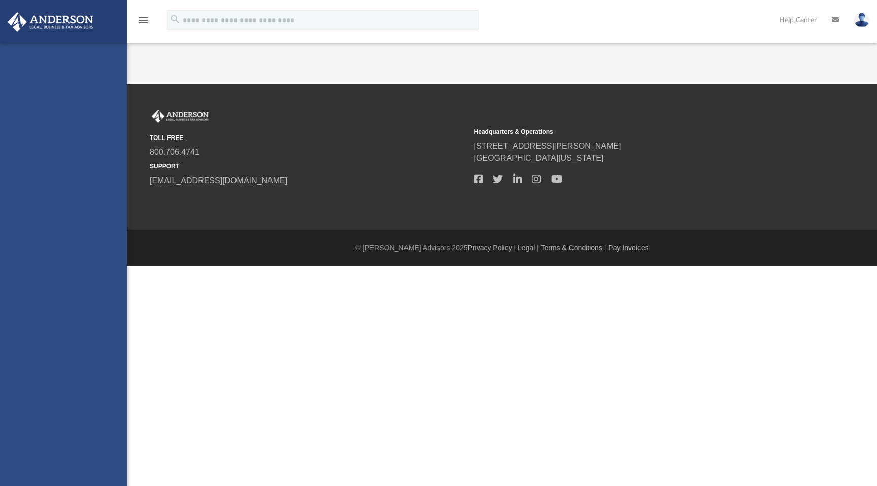 The image size is (877, 486). What do you see at coordinates (175, 19) in the screenshot?
I see `i: search` at bounding box center [175, 19].